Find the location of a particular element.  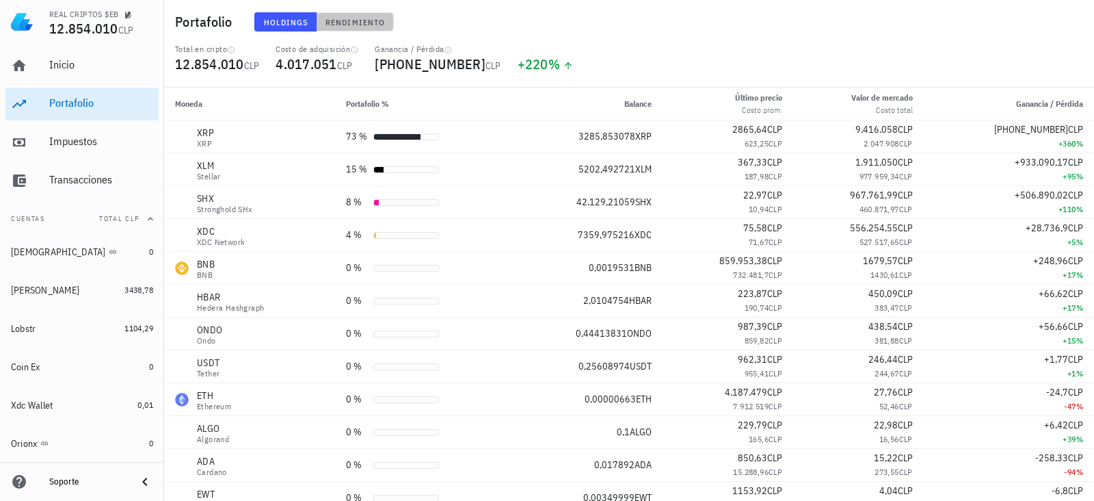

span: +933.090,17 is located at coordinates (1042, 162).